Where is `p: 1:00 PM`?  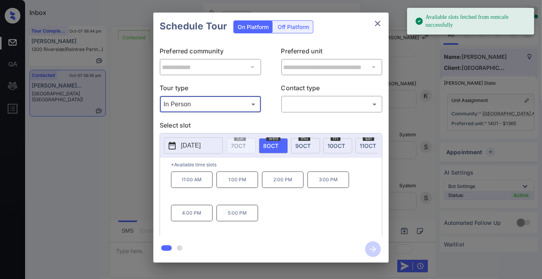
p: 1:00 PM is located at coordinates (237, 180).